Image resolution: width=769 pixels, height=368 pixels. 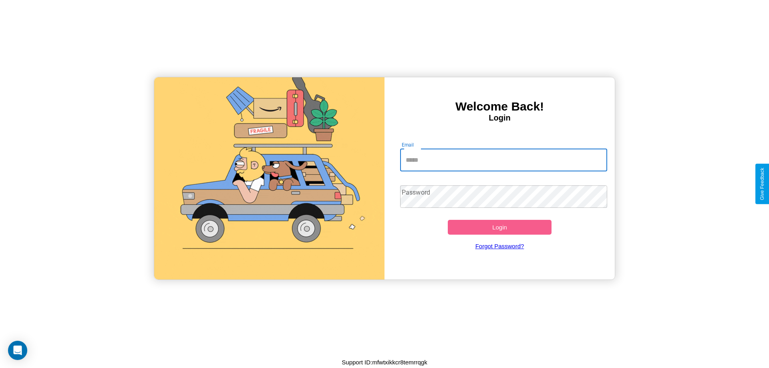 I want to click on button: Login, so click(x=500, y=227).